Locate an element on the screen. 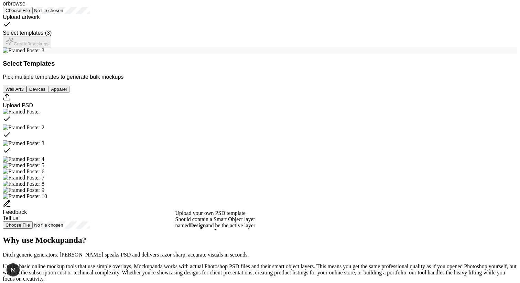 This screenshot has width=520, height=283. div: Select template Framed Poster 5 is located at coordinates (260, 165).